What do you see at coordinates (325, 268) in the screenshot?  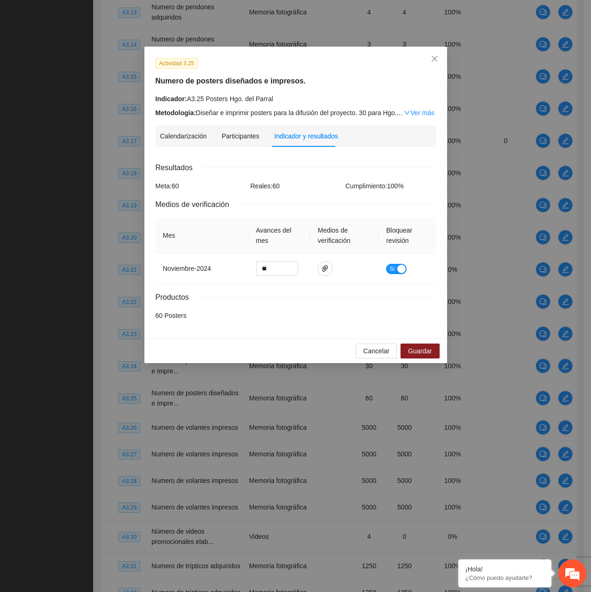 I see `button: paper-clip` at bounding box center [325, 268].